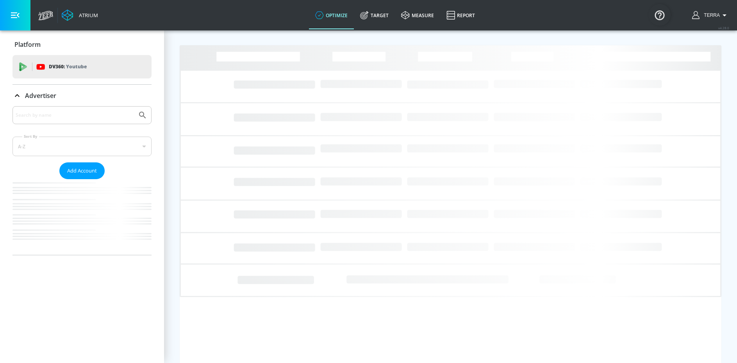 Image resolution: width=737 pixels, height=363 pixels. I want to click on a: Atrium, so click(80, 15).